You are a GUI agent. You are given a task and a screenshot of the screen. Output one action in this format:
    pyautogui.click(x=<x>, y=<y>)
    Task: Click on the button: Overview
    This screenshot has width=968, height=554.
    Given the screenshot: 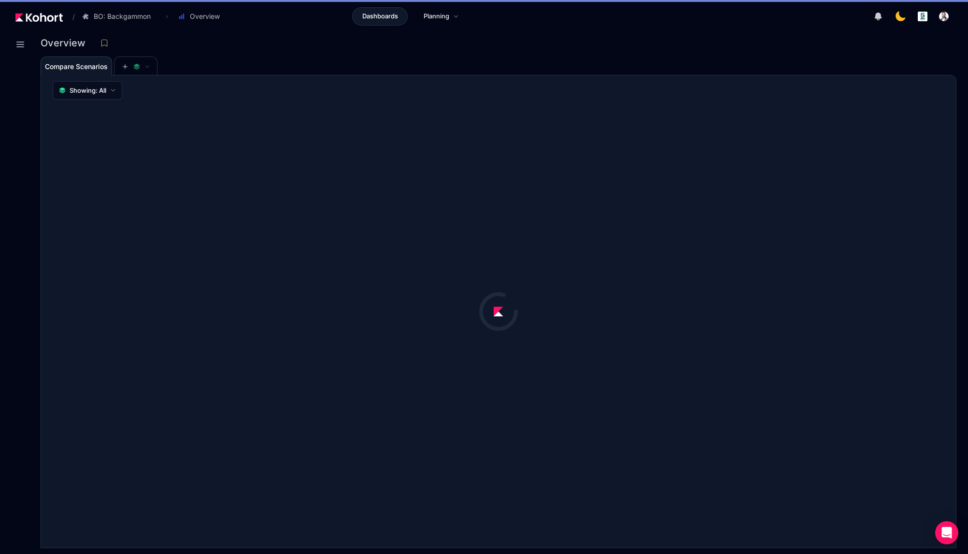 What is the action you would take?
    pyautogui.click(x=201, y=16)
    